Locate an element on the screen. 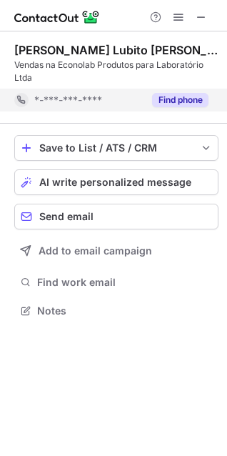  div: Vendas na Econolab Produtos para Laboratório Ltda is located at coordinates (116, 71).